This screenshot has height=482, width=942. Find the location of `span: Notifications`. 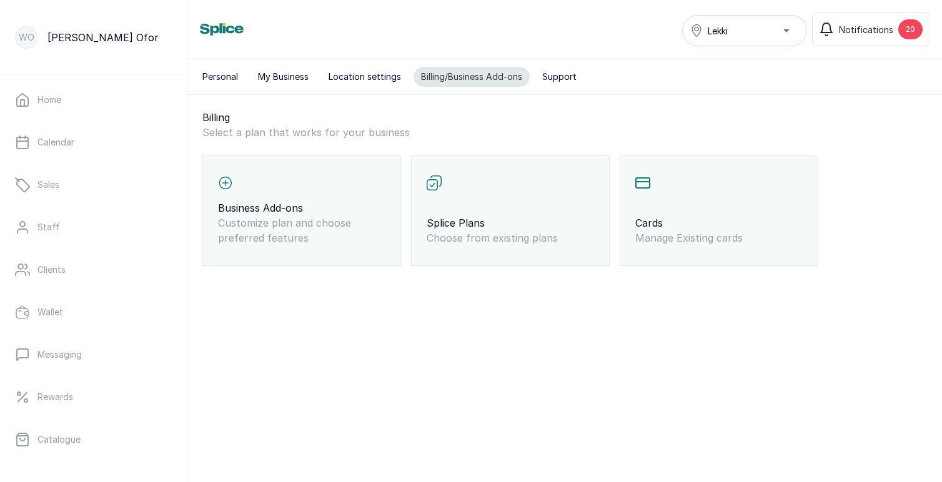

span: Notifications is located at coordinates (865, 29).